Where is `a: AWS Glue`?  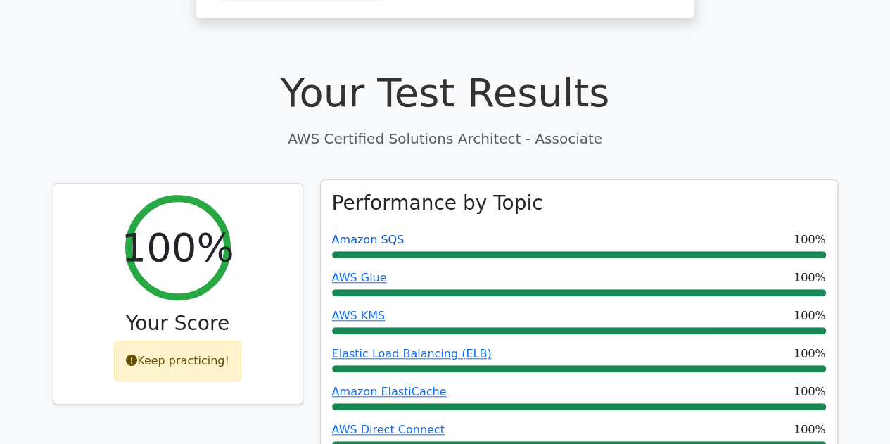 a: AWS Glue is located at coordinates (359, 277).